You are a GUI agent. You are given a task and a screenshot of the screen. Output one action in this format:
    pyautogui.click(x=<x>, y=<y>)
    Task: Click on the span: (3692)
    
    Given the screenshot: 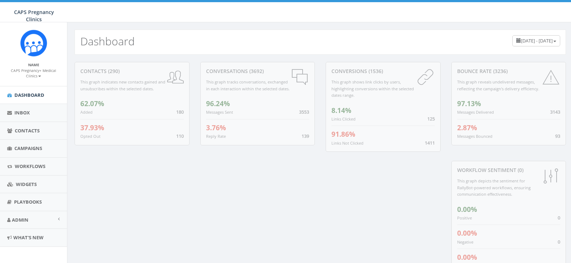 What is the action you would take?
    pyautogui.click(x=256, y=71)
    